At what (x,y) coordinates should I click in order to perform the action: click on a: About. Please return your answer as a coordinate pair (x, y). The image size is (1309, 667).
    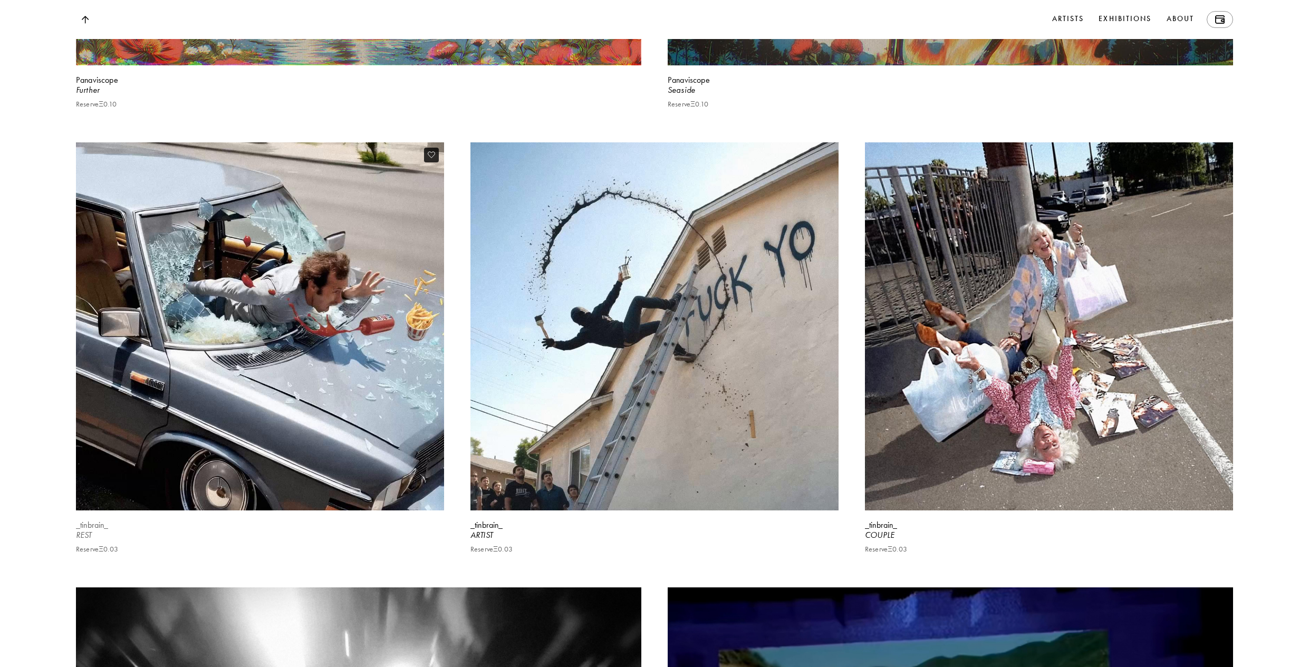
    Looking at the image, I should click on (1180, 20).